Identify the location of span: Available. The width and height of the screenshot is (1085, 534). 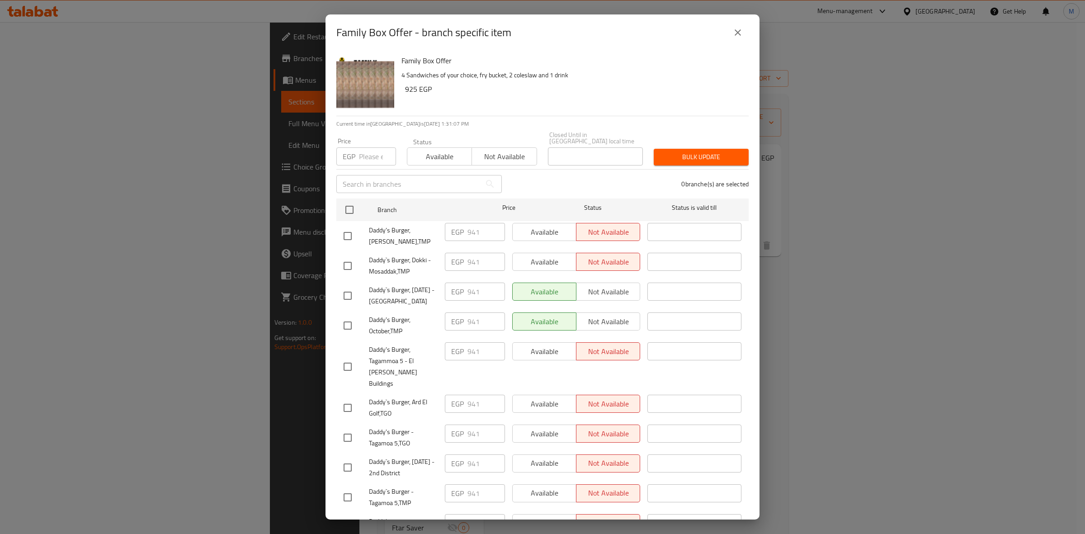
(439, 156).